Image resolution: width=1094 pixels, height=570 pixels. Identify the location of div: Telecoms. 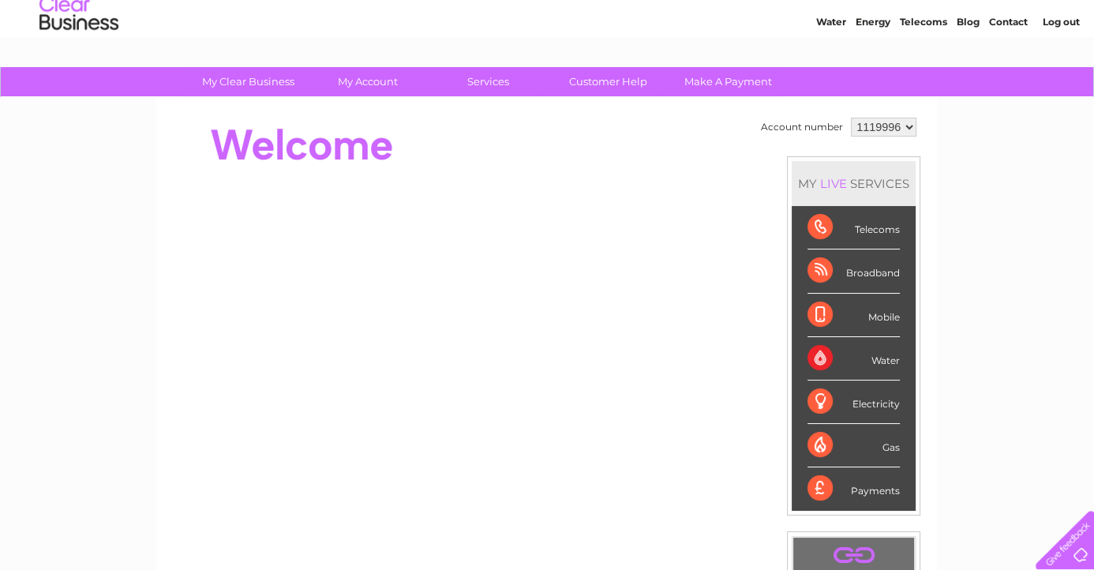
(853, 227).